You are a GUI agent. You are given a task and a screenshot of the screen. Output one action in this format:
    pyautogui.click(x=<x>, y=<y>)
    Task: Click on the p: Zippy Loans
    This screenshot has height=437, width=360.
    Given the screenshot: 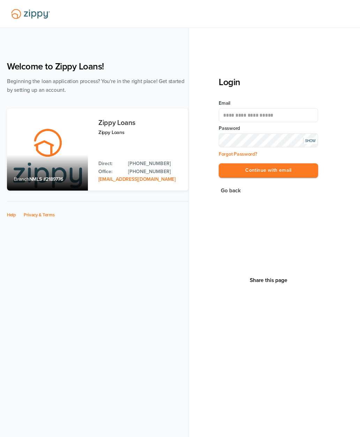 What is the action you would take?
    pyautogui.click(x=140, y=132)
    